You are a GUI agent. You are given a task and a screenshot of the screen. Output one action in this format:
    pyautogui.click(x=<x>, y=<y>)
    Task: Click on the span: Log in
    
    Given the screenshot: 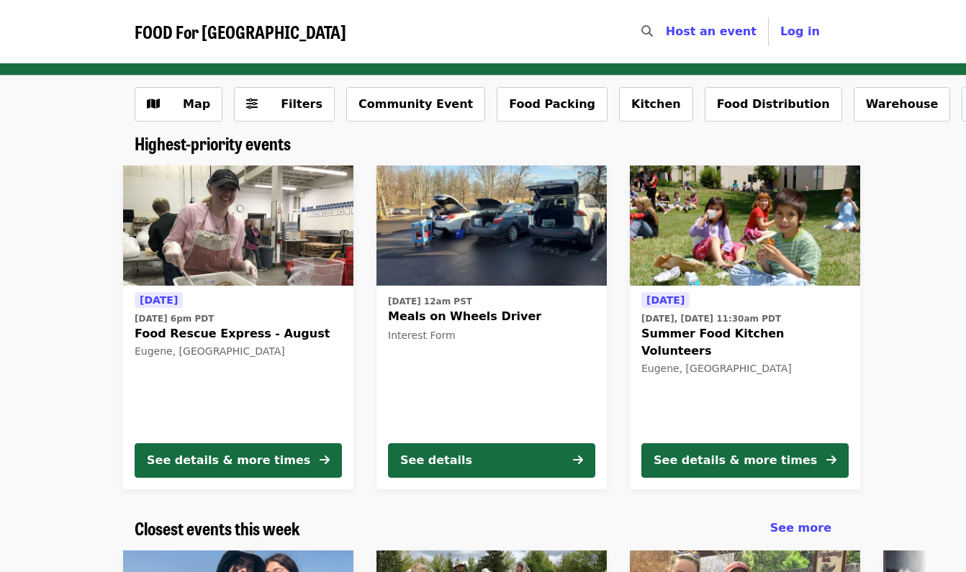 What is the action you would take?
    pyautogui.click(x=800, y=31)
    